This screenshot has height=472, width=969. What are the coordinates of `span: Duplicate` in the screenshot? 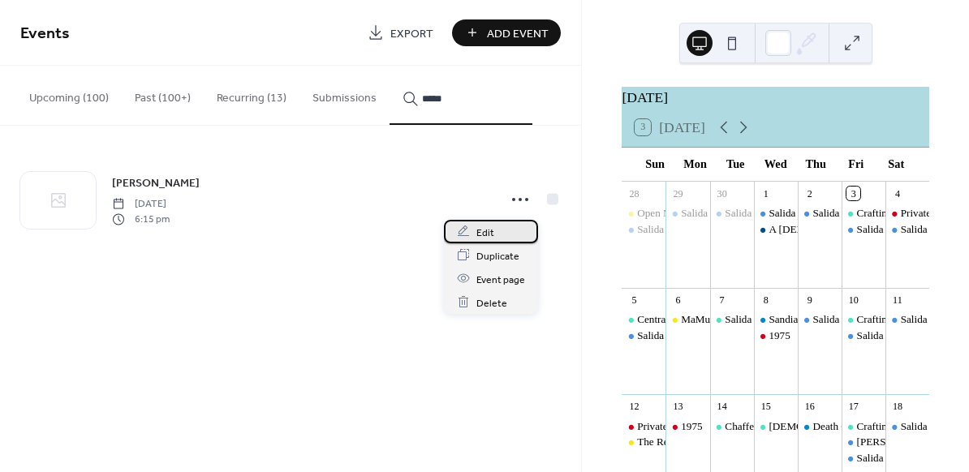 It's located at (497, 256).